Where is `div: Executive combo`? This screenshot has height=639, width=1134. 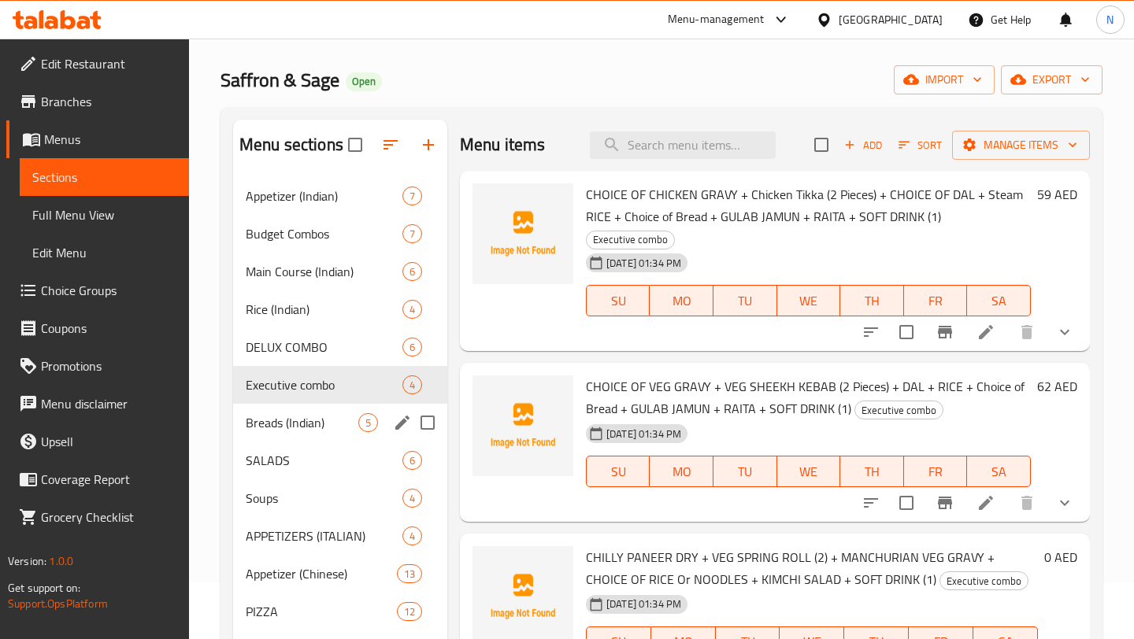
div: Executive combo is located at coordinates (898, 410).